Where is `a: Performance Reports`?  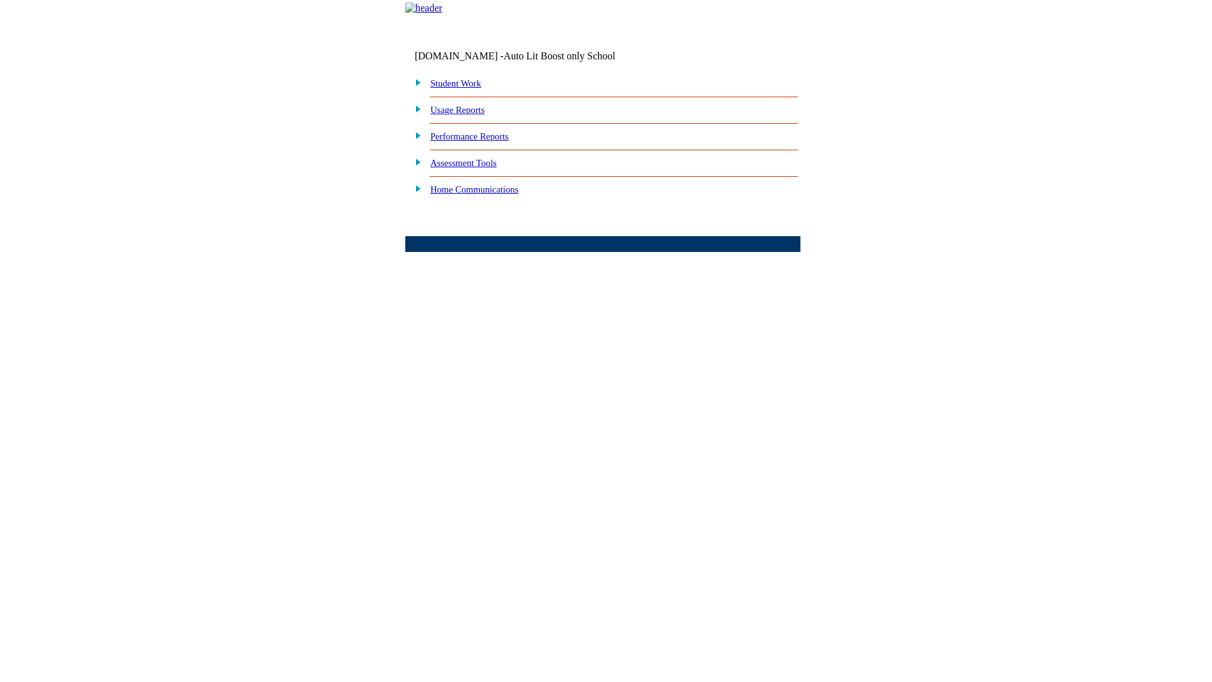 a: Performance Reports is located at coordinates (470, 136).